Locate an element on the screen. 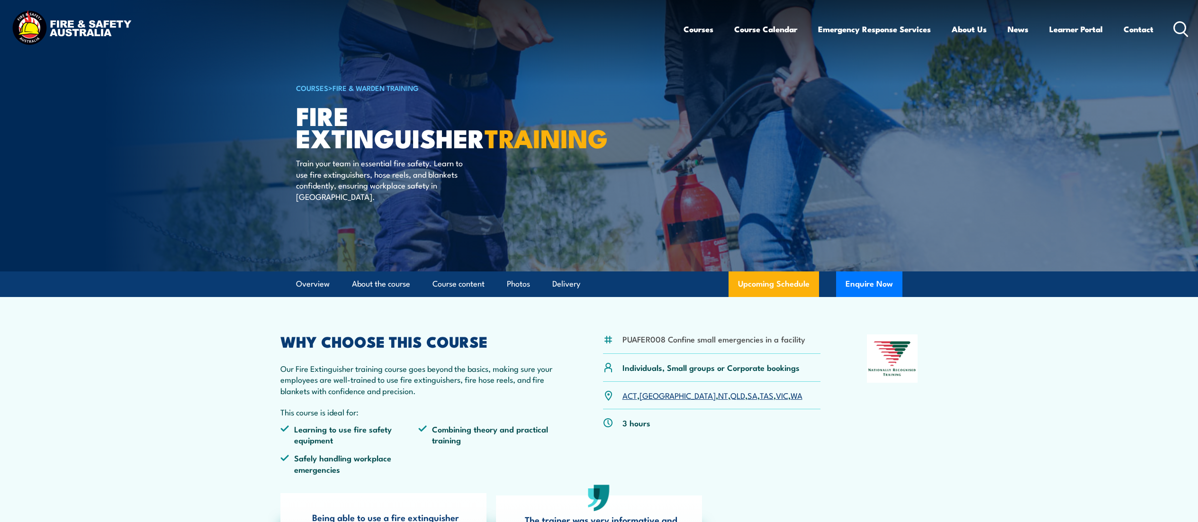 The image size is (1198, 522). p: Our Fire Extinguisher training course goes beyond the basics, making sure your employees are well... is located at coordinates (419, 380).